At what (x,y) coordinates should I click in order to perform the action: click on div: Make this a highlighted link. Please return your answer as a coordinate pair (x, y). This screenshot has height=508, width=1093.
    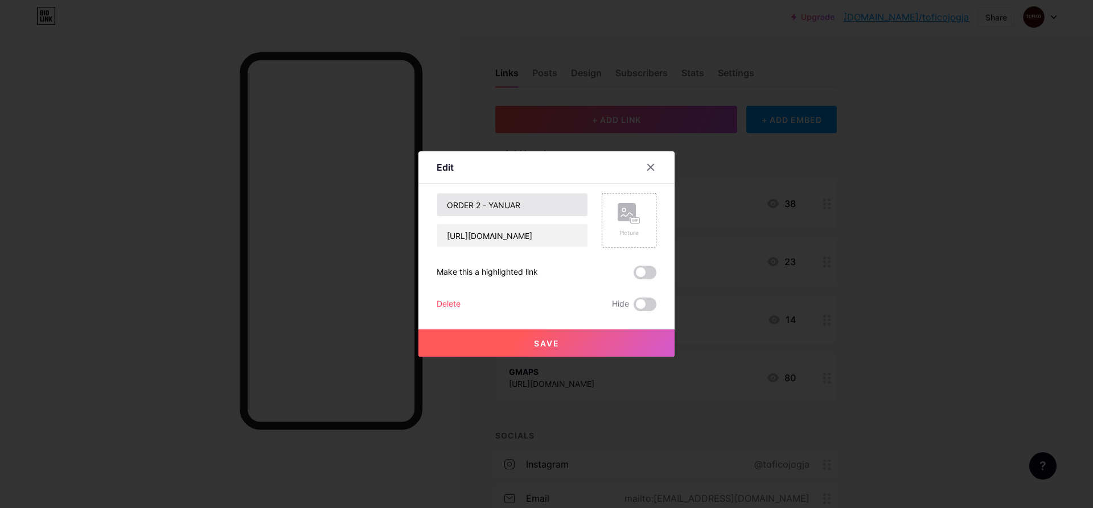
    Looking at the image, I should click on (487, 273).